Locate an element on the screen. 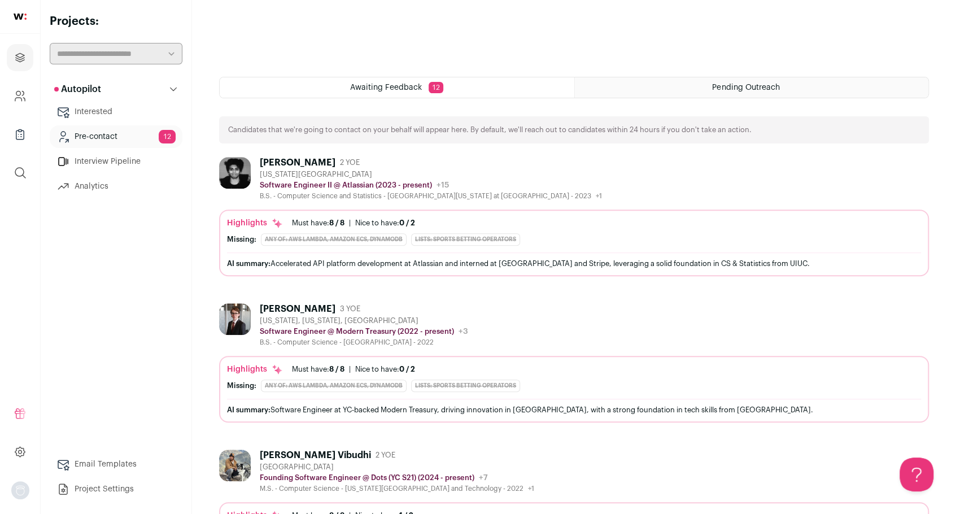  img: 701486c8a54d6515a2017549a7f4d4b10ed8bf45b55d7b6e22dd5b33ac19c8be is located at coordinates (235, 319).